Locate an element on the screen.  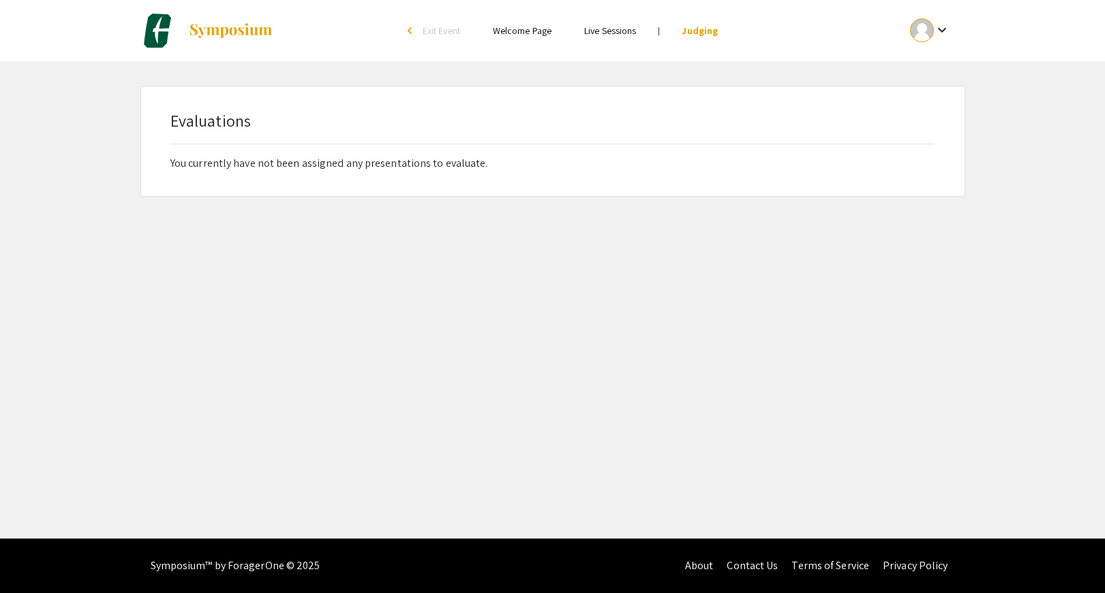
div: Symposium™ by ForagerOne © 2025 is located at coordinates (235, 566).